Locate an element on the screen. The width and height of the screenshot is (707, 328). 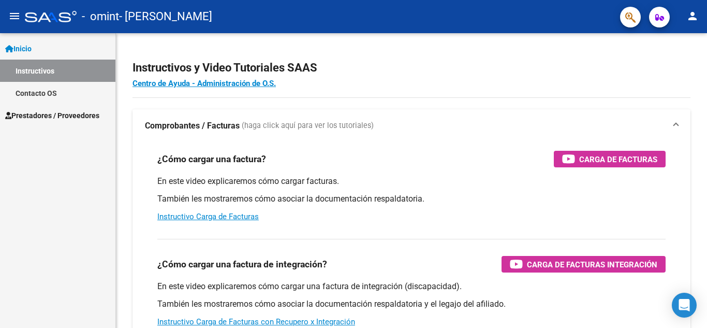
p: También les mostraremos cómo asociar la documentación respaldatoria y el legajo del afiliado. is located at coordinates (411, 304).